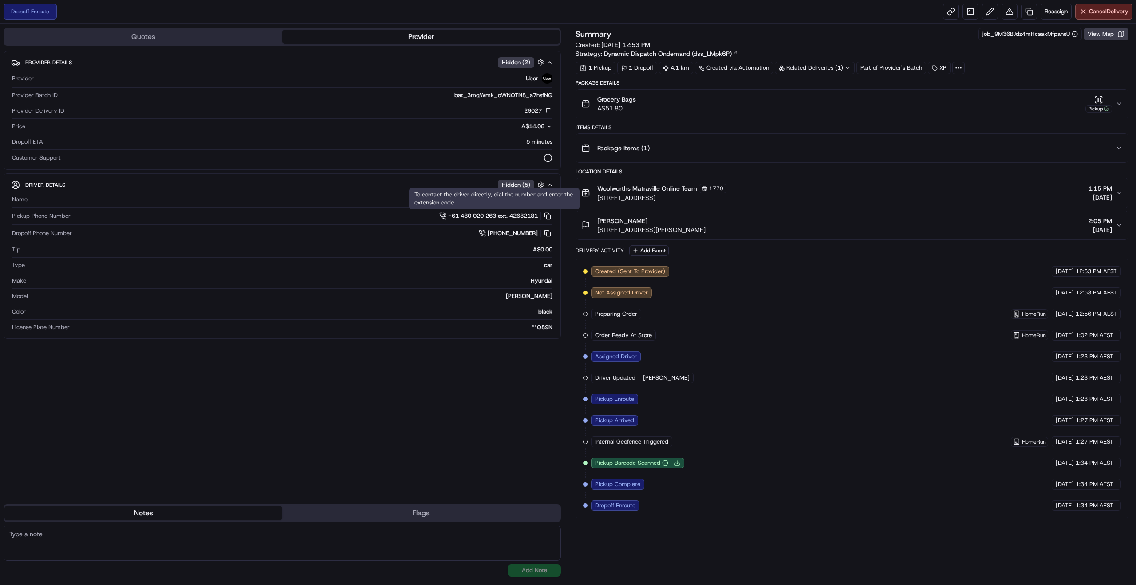  Describe the element at coordinates (632, 442) in the screenshot. I see `span: Internal Geofence Triggered` at that location.